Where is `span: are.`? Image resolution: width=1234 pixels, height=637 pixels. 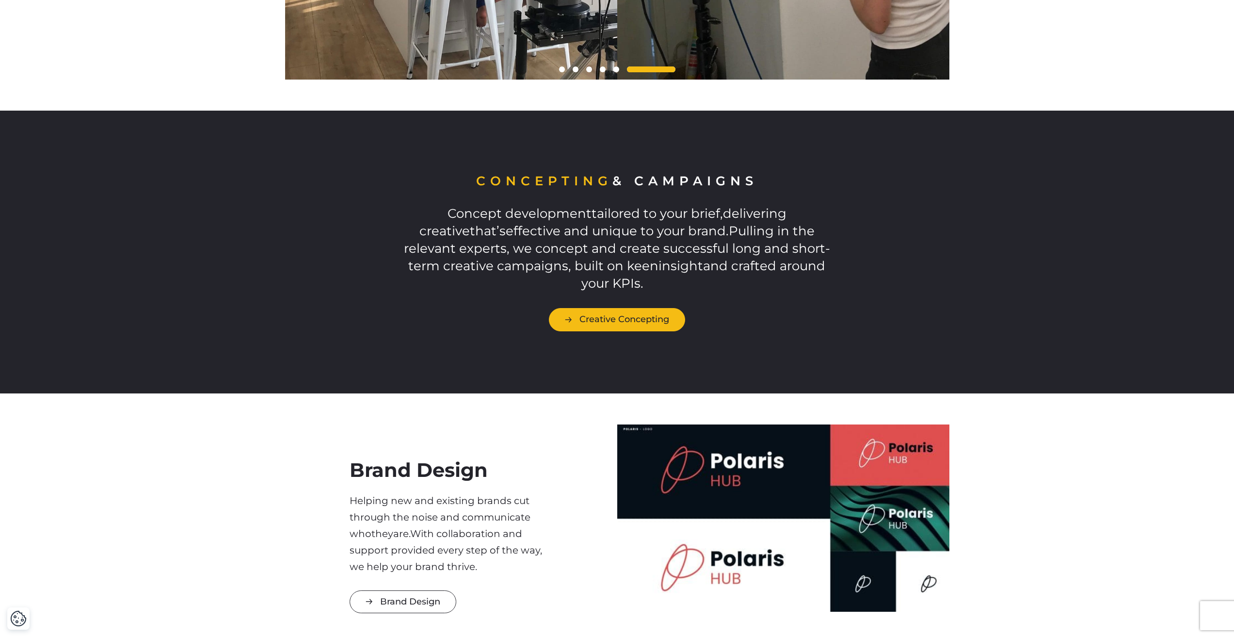 span: are. is located at coordinates (401, 533).